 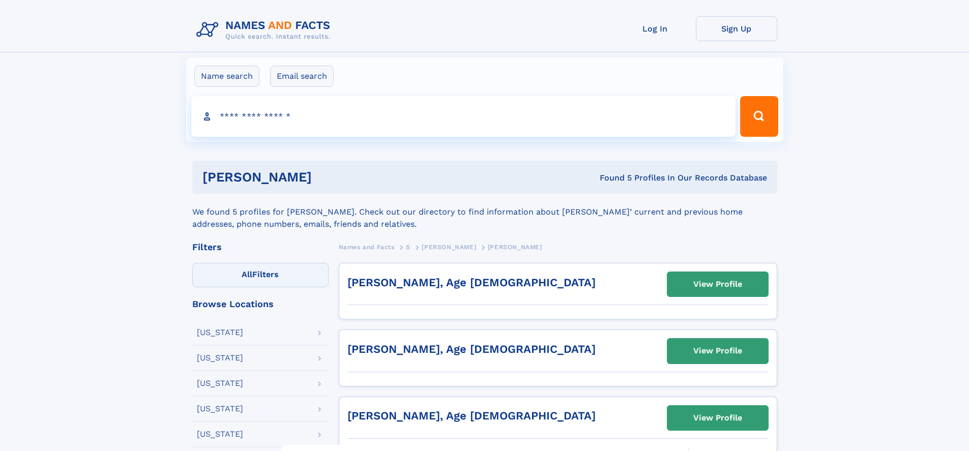 I want to click on a: Names and Facts, so click(x=367, y=247).